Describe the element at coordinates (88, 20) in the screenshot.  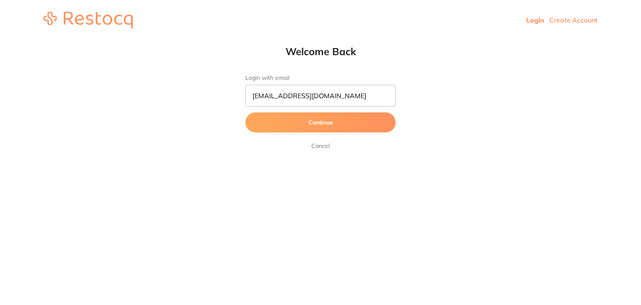
I see `img: restocq_logo.svg` at that location.